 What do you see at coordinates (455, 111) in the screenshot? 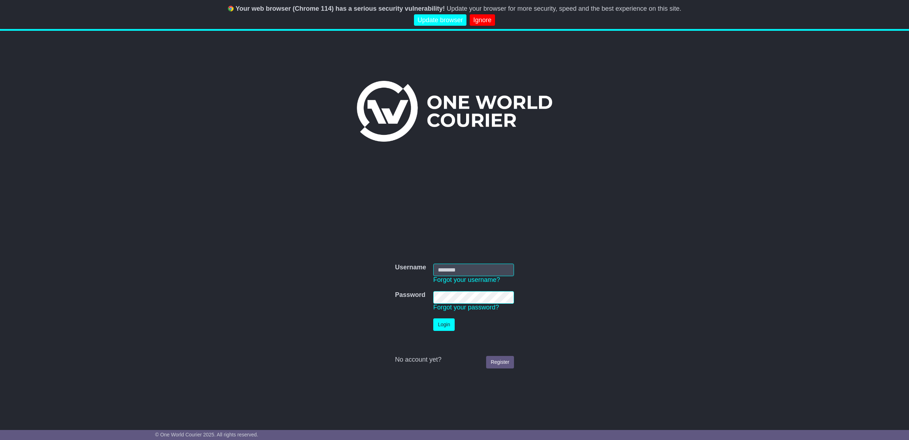
I see `img: One World` at bounding box center [455, 111].